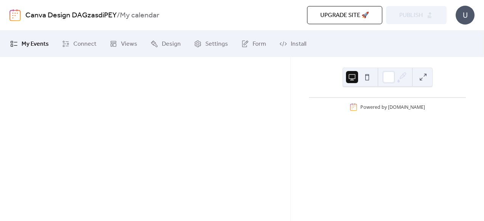 Image resolution: width=484 pixels, height=221 pixels. Describe the element at coordinates (166, 44) in the screenshot. I see `a: Design` at that location.